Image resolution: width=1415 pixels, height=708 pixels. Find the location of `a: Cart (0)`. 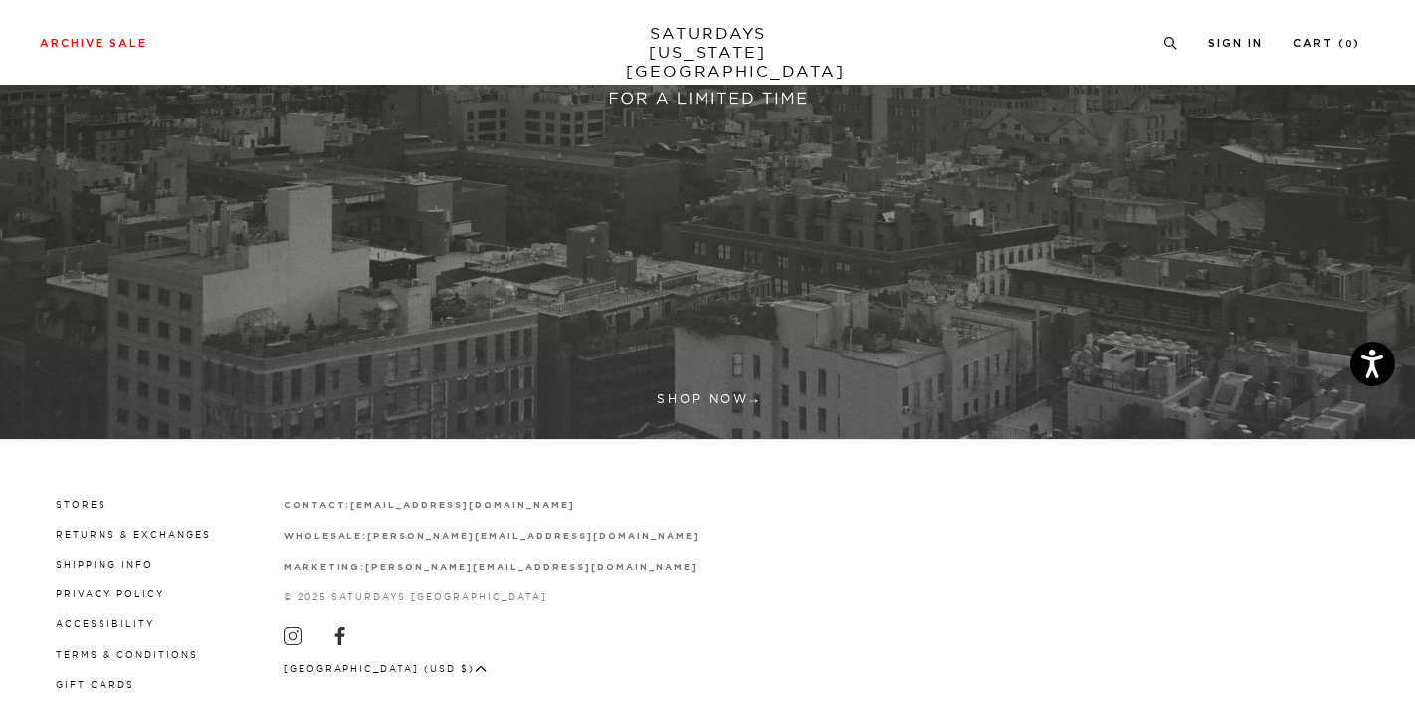

a: Cart (0) is located at coordinates (1327, 43).